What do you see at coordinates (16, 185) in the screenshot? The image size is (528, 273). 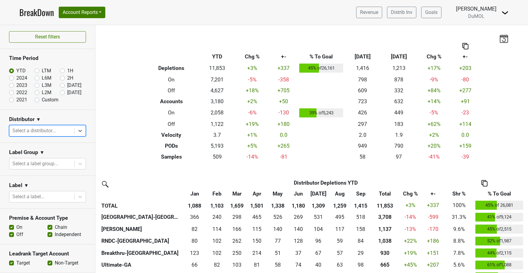 I see `h3: Label` at bounding box center [16, 185].